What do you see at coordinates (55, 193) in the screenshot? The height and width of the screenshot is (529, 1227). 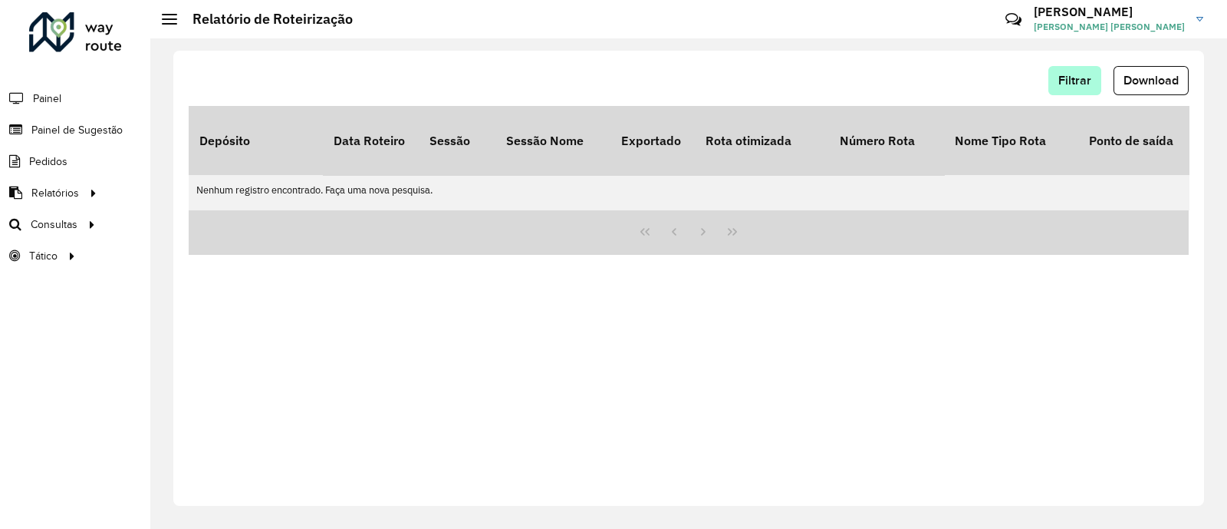 I see `span: Relatórios` at bounding box center [55, 193].